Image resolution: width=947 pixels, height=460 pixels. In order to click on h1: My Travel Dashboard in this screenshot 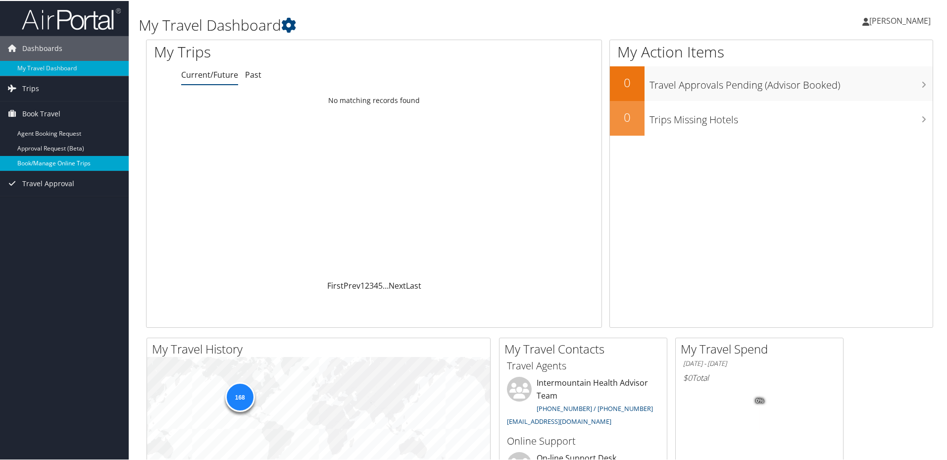, I will do `click(406, 24)`.